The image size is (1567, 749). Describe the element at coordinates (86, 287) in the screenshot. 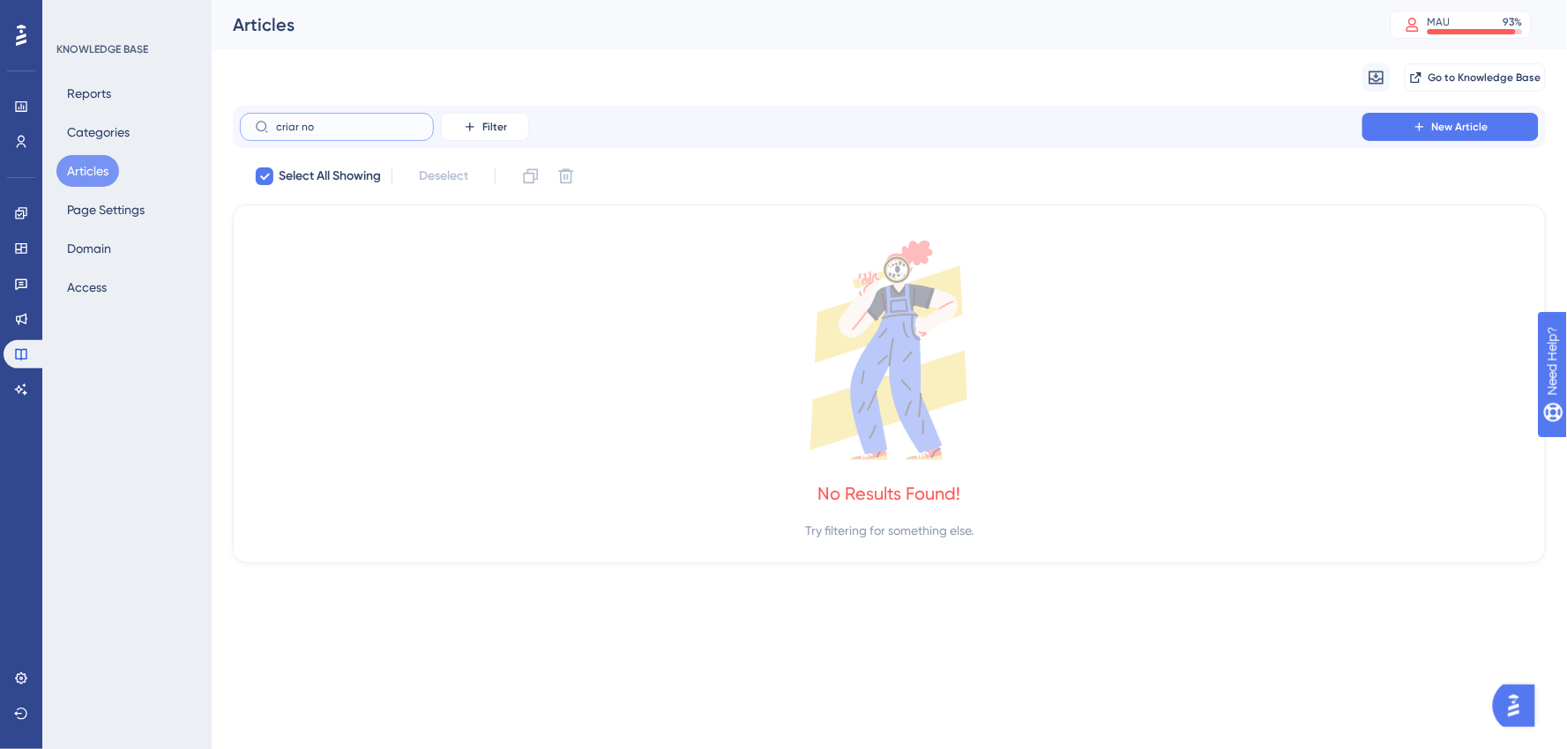

I see `button: Access` at that location.